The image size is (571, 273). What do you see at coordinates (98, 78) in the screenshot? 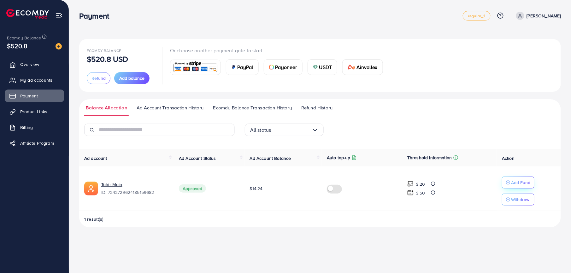
I see `span: Refund` at bounding box center [98, 78].